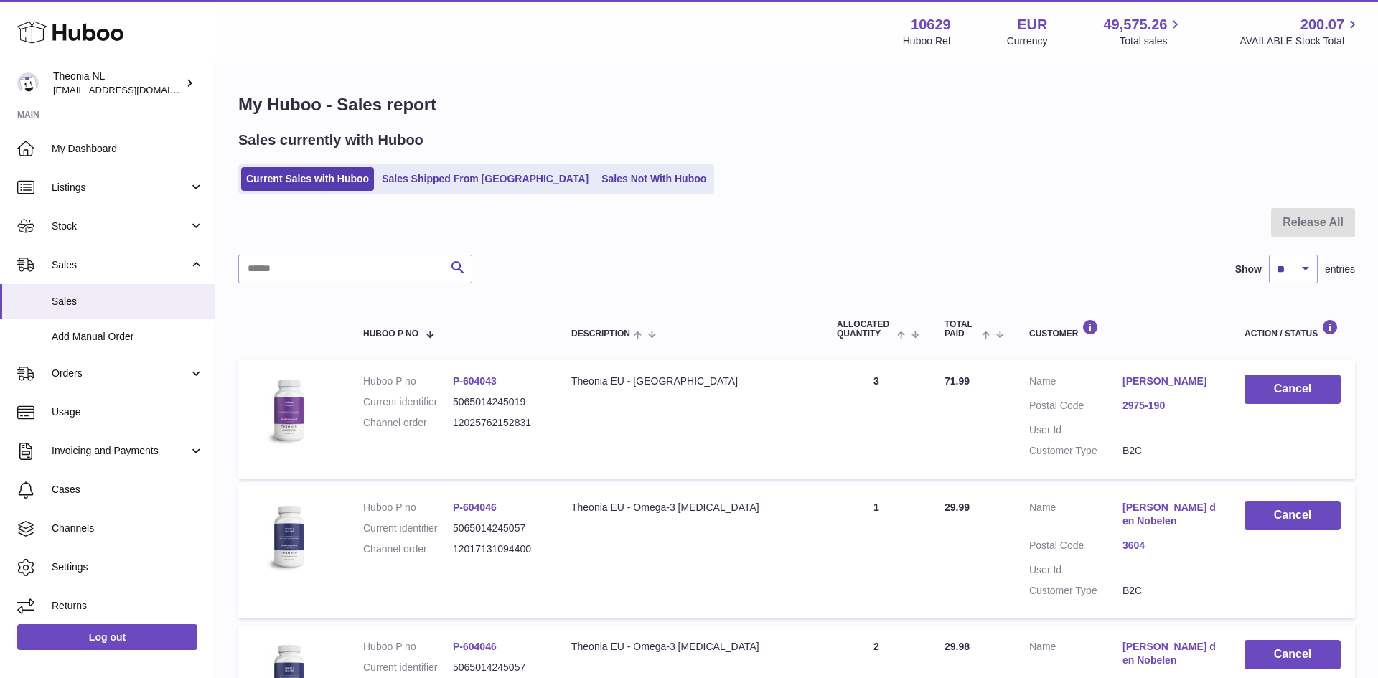 The image size is (1378, 678). Describe the element at coordinates (957, 507) in the screenshot. I see `span: 29.99` at that location.